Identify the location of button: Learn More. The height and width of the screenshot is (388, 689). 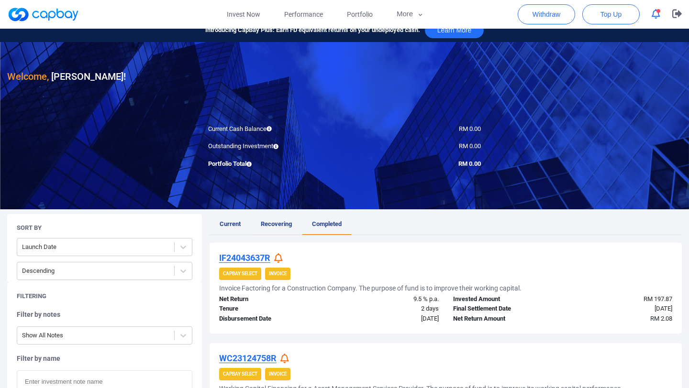
(454, 30).